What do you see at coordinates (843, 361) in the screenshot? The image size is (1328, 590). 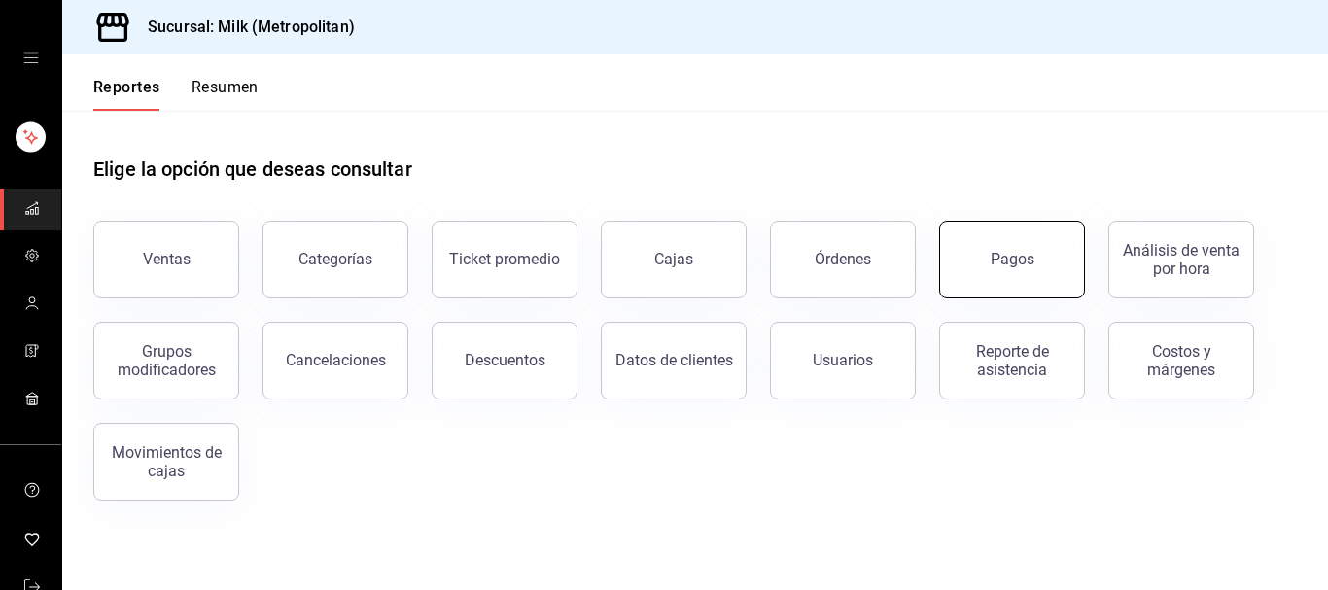 I see `button: Usuarios` at bounding box center [843, 361].